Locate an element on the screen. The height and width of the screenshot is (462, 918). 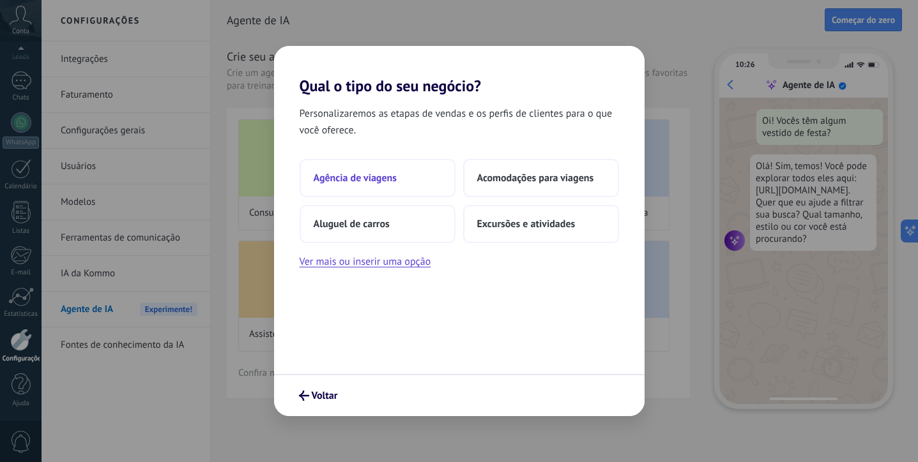
span: Personalizaremos as etapas de vendas e os perfis de clientes para o que você oferece. is located at coordinates (459, 122).